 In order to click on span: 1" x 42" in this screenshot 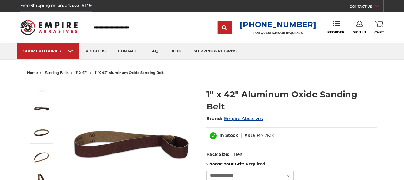, I will do `click(82, 72)`.